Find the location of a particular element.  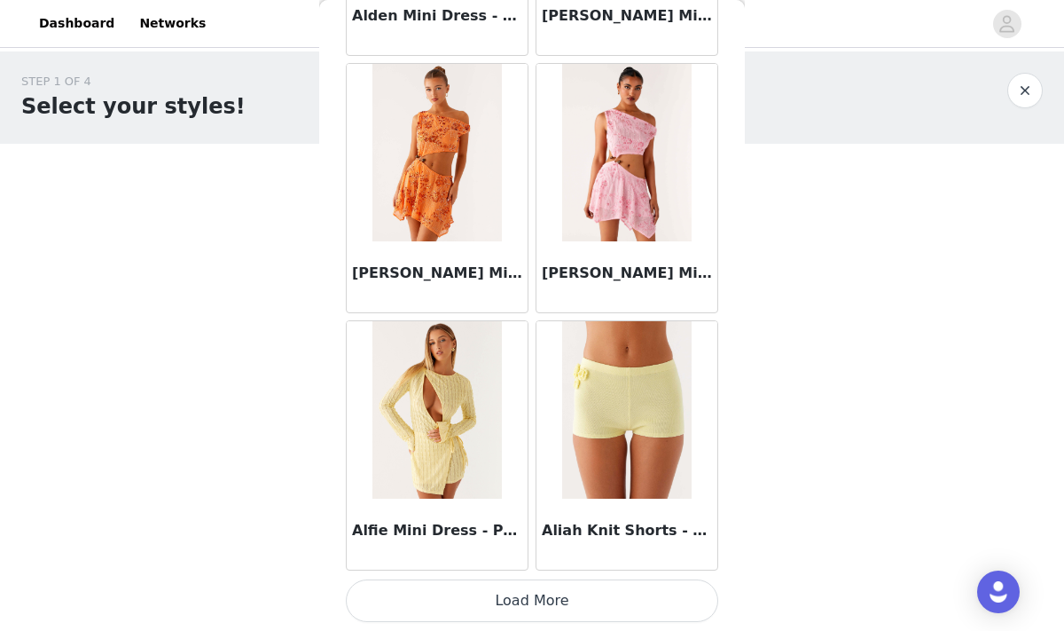

h3: Alfie Mini Dress - Pastel Yellow is located at coordinates (437, 530).